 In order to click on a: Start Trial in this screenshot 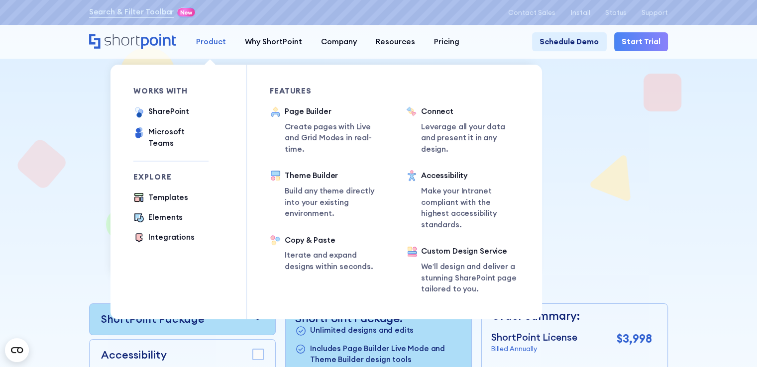, I will do `click(641, 42)`.